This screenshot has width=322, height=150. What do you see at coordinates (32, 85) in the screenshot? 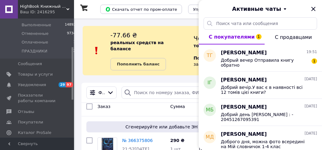
I see `span: Уведомления` at bounding box center [32, 85].